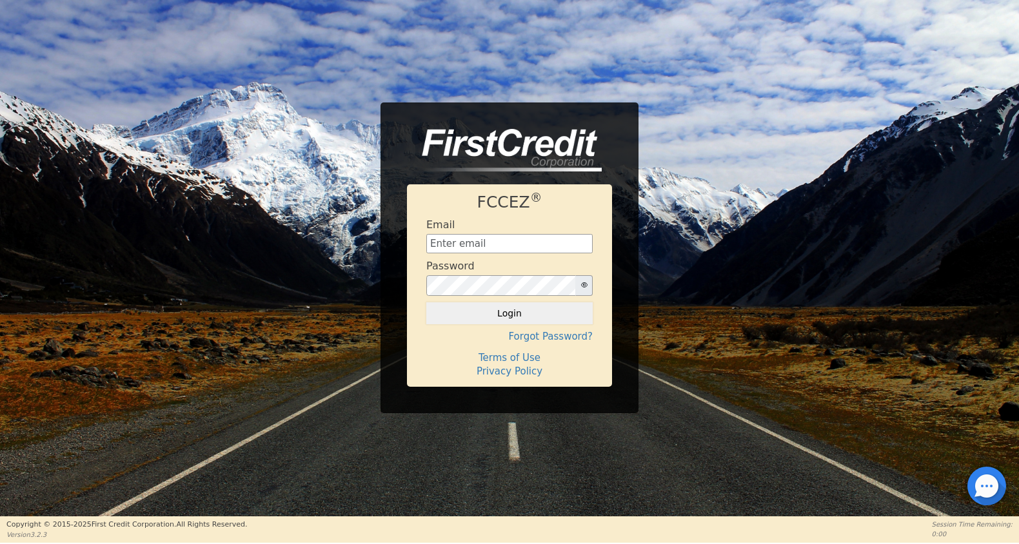 This screenshot has width=1019, height=544. What do you see at coordinates (126, 535) in the screenshot?
I see `p: Version 3.2.3` at bounding box center [126, 535].